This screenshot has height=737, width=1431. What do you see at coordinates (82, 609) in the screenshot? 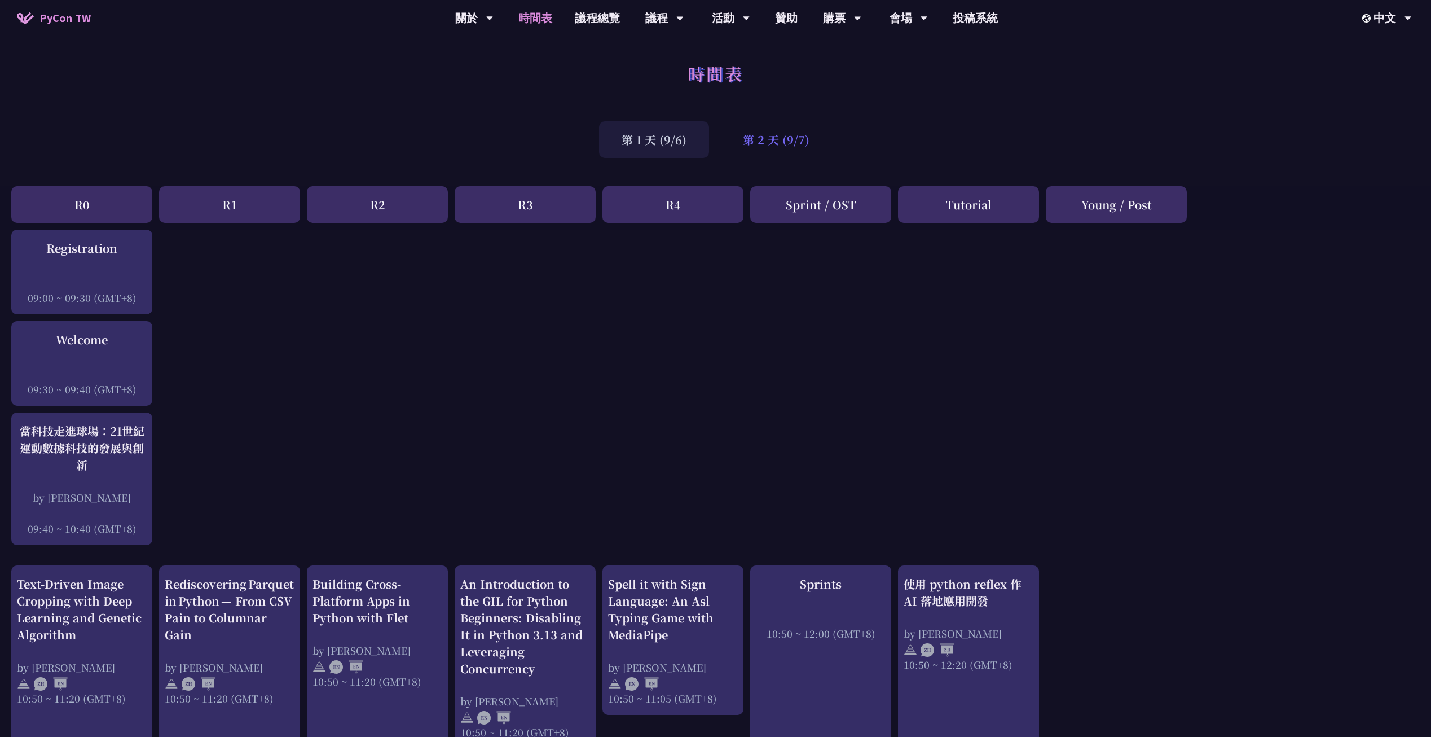
I see `div: Text-Driven Image Cropping with Deep Learning and Genetic Algorithm` at bounding box center [82, 609].